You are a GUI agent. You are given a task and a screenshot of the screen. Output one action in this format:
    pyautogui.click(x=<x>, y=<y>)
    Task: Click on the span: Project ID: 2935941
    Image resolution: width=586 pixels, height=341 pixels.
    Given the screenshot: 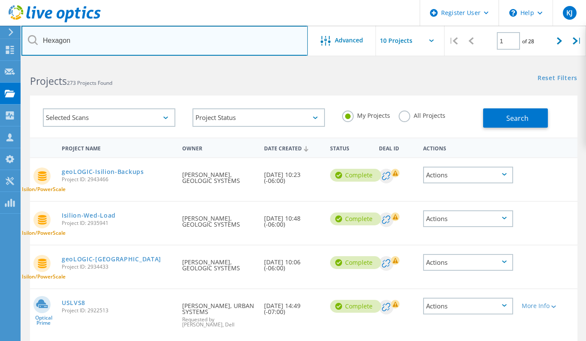 What is the action you would take?
    pyautogui.click(x=117, y=223)
    